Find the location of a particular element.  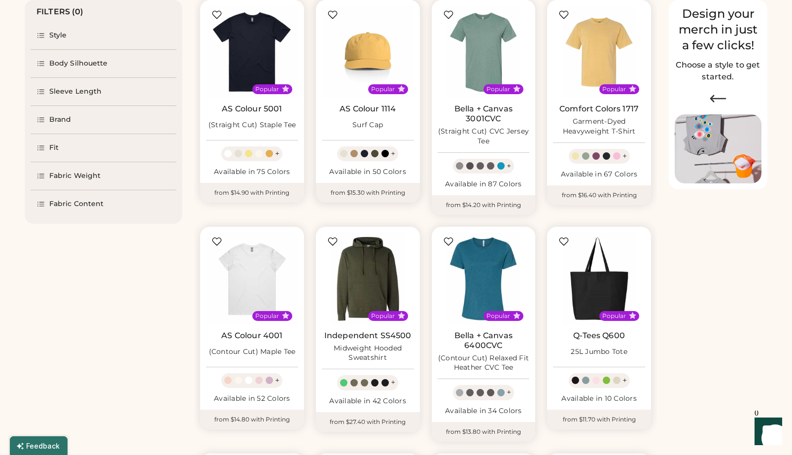

div: from $13.80 with Printing is located at coordinates (483, 432).